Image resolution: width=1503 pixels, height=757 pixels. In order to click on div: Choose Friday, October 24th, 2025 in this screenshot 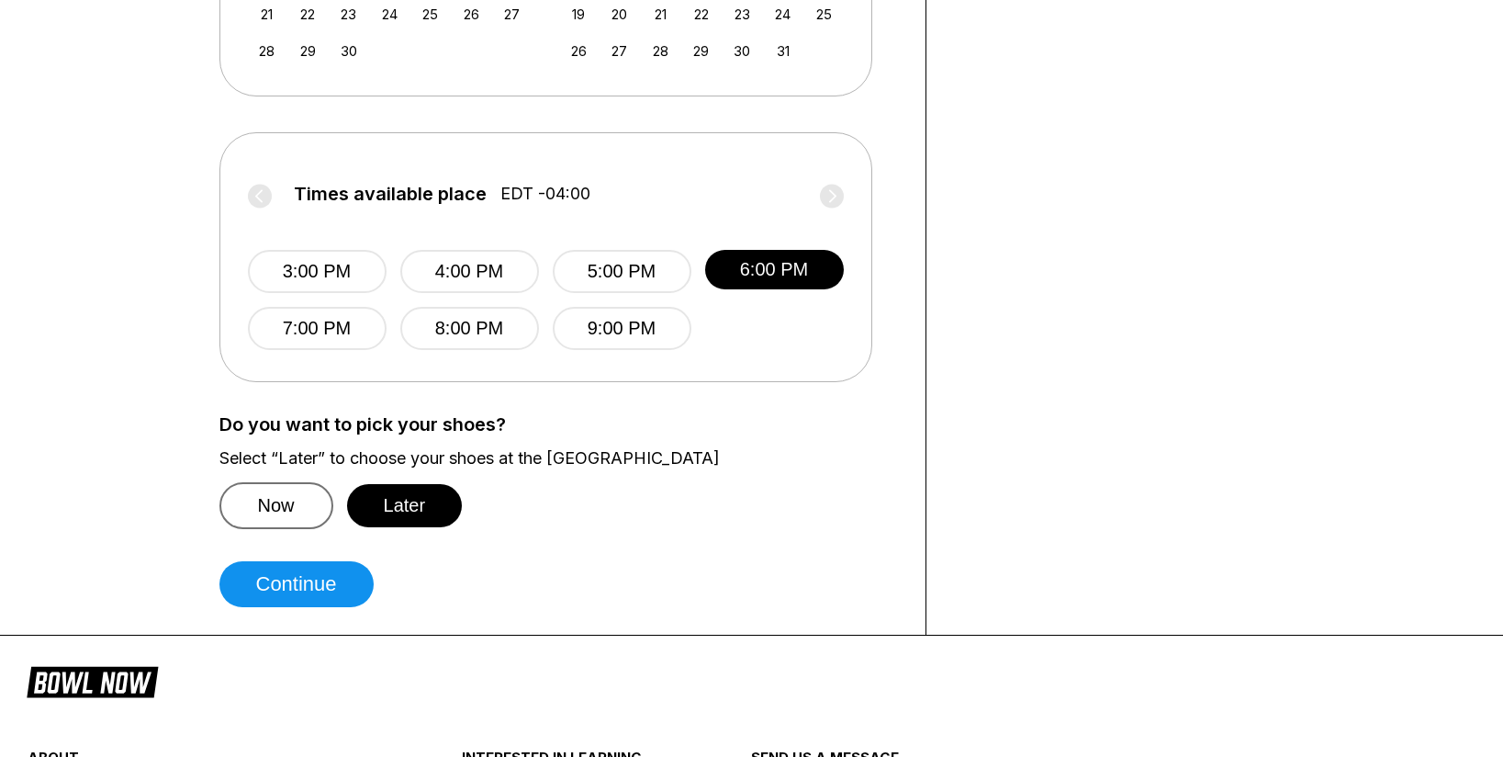, I will do `click(782, 14)`.